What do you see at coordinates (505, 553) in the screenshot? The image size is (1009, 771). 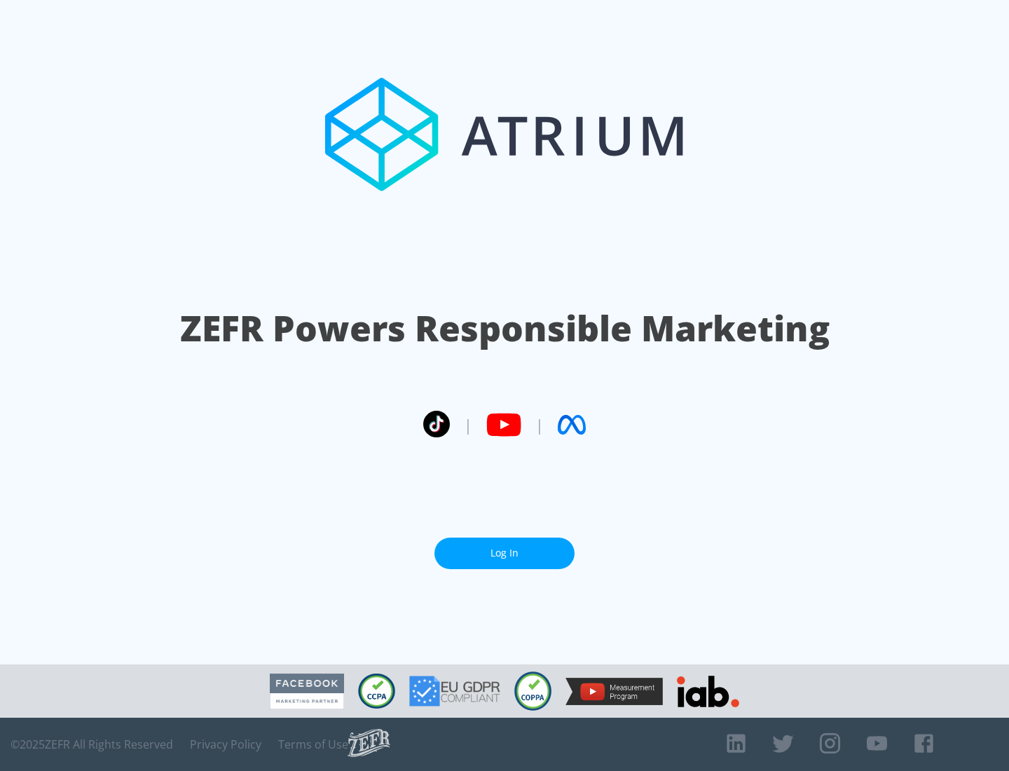 I see `a: Log In` at bounding box center [505, 553].